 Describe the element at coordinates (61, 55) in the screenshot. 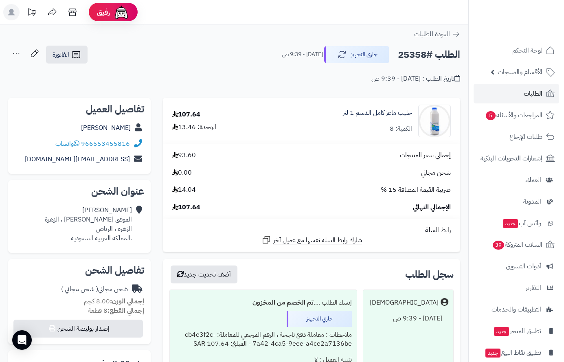

I see `span: الفاتورة` at that location.